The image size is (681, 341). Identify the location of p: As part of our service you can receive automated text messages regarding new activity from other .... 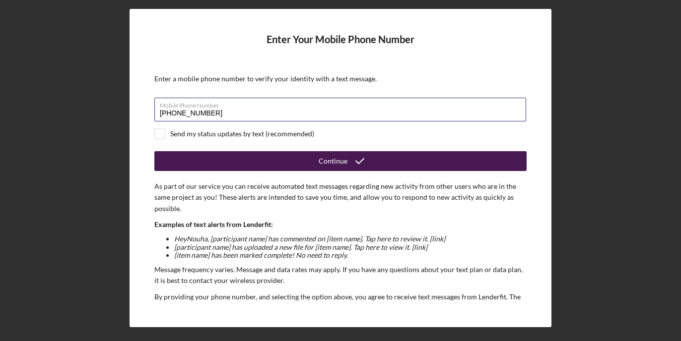
(340, 197).